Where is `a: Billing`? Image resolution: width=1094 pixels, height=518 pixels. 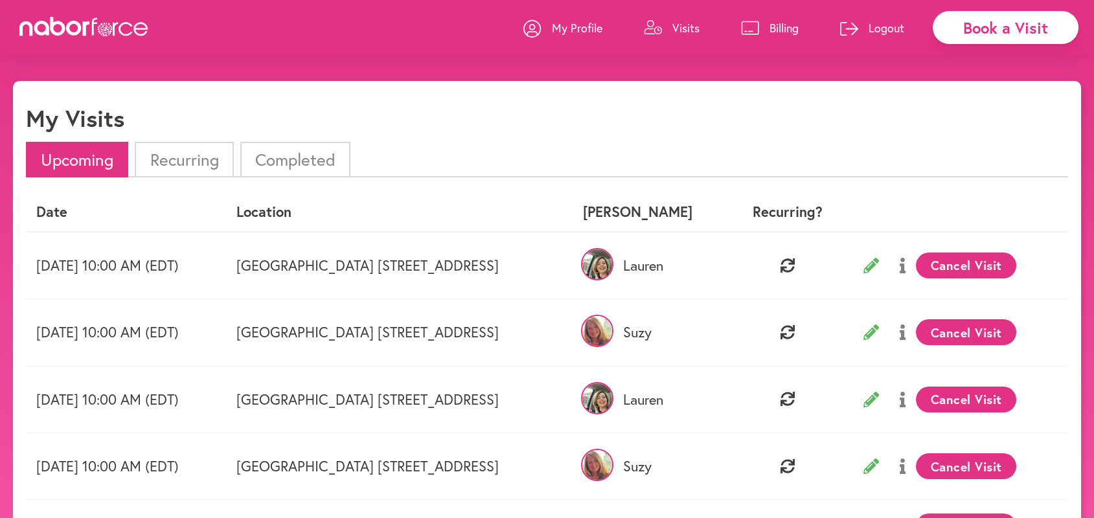
a: Billing is located at coordinates (769, 28).